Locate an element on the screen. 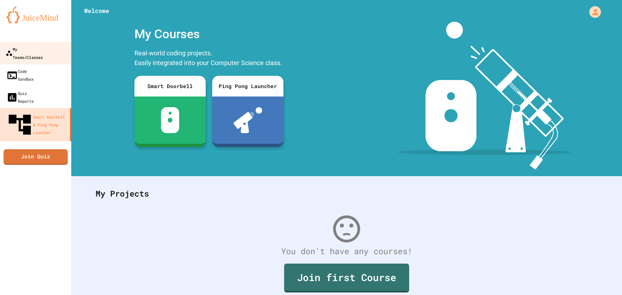  div: Quiz Reports is located at coordinates (20, 97).